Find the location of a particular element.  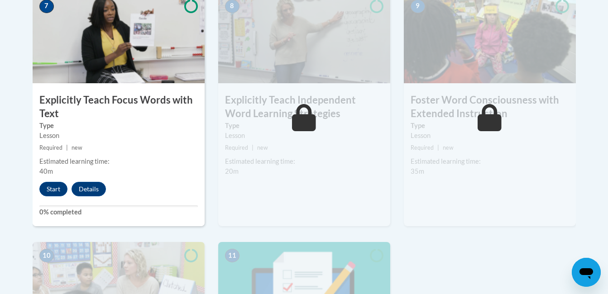

h3: Explicitly Teach Independent Word Learning Strategies is located at coordinates (304, 107).